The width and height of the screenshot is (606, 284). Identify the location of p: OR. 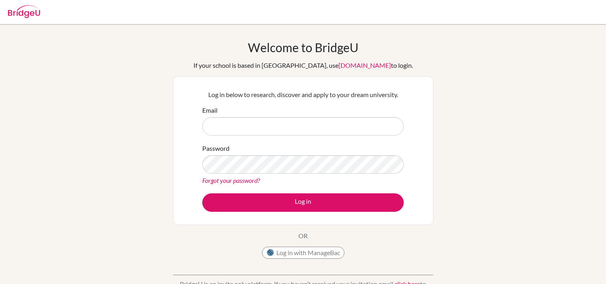
(303, 235).